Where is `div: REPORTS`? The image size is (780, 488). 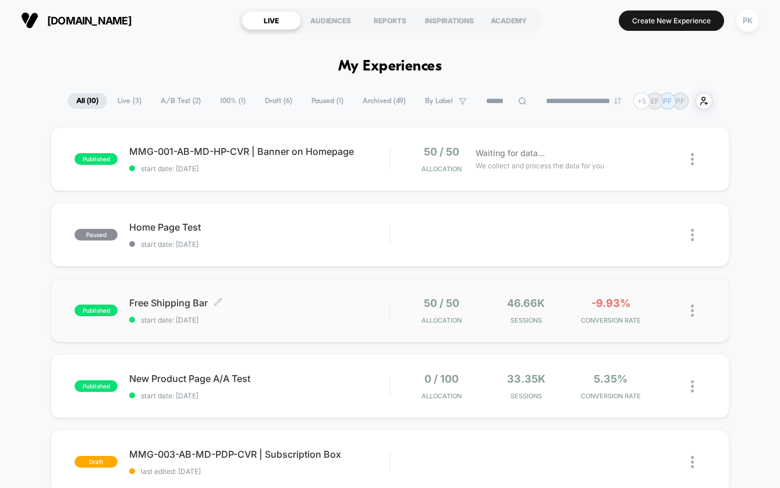
div: REPORTS is located at coordinates (390, 20).